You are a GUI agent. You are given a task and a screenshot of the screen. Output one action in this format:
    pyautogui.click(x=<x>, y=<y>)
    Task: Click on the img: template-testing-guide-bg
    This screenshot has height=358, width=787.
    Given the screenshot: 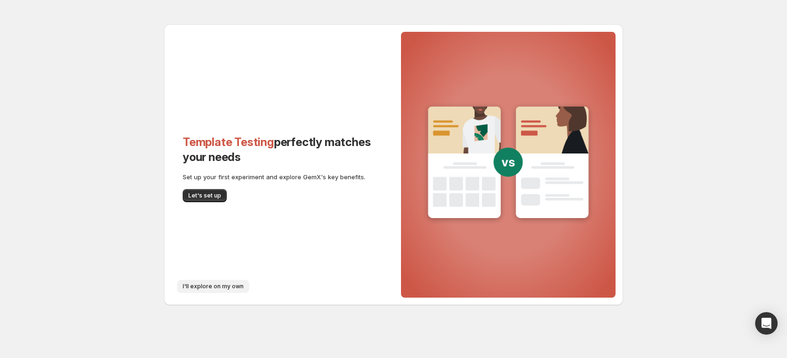 What is the action you would take?
    pyautogui.click(x=508, y=164)
    